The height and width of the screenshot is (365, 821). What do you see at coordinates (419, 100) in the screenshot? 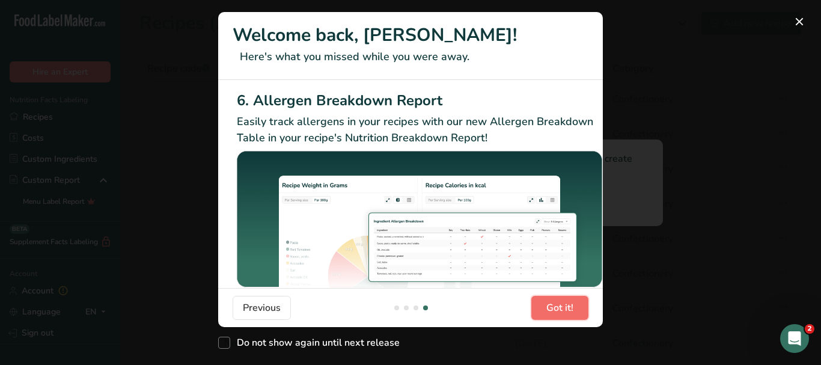
I see `h2: 6. Allergen Breakdown Report` at bounding box center [419, 100].